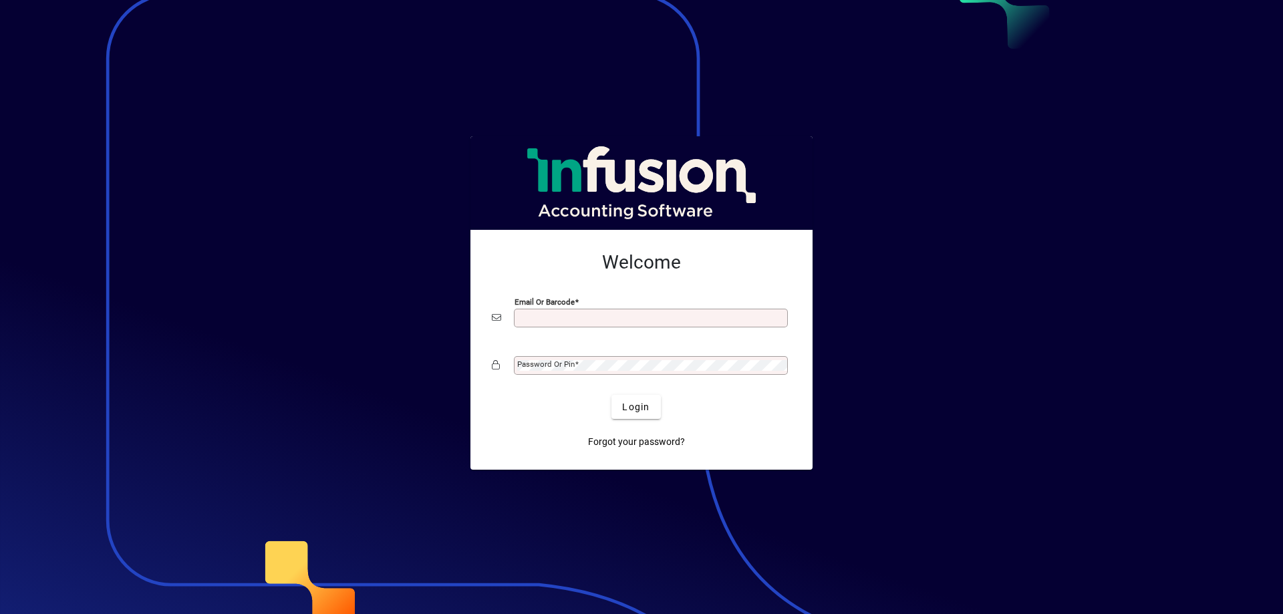  Describe the element at coordinates (545, 302) in the screenshot. I see `mat-label: Email or Barcode` at that location.